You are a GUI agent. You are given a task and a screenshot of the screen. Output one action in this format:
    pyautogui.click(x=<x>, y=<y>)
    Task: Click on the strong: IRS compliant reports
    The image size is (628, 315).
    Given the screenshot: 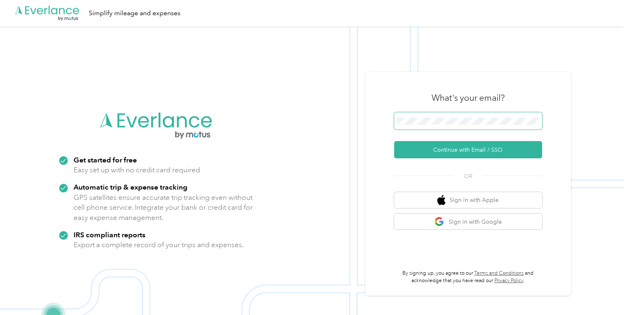 What is the action you would take?
    pyautogui.click(x=109, y=234)
    